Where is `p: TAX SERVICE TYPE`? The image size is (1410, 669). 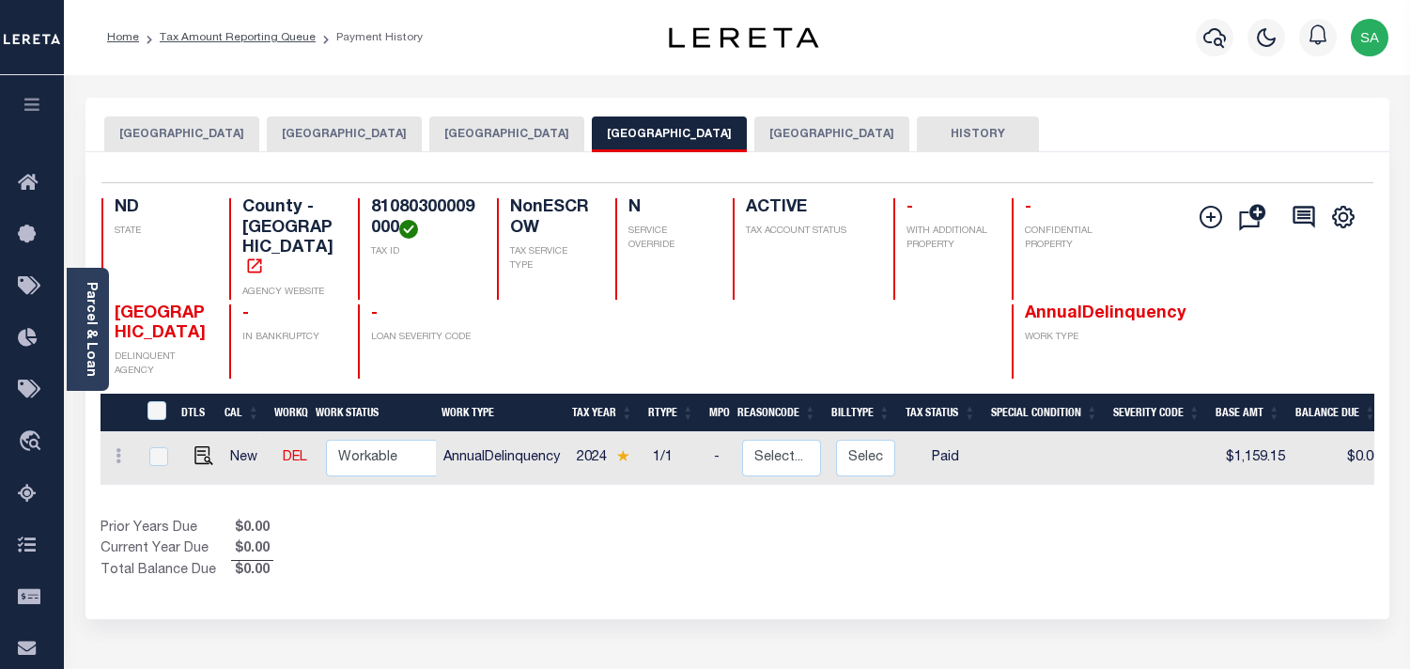
p: TAX SERVICE TYPE is located at coordinates (551, 259).